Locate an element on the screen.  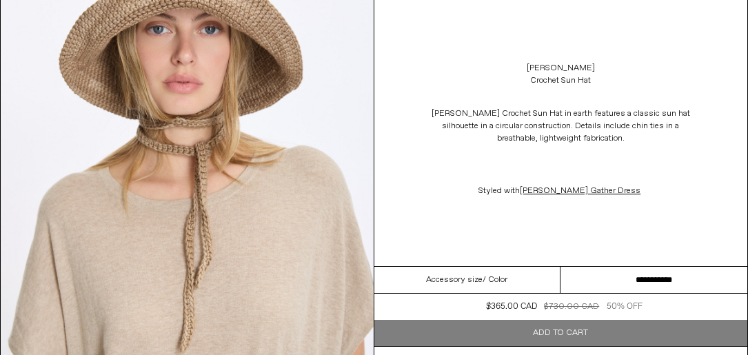
div: Crochet Sun Hat is located at coordinates (561, 81).